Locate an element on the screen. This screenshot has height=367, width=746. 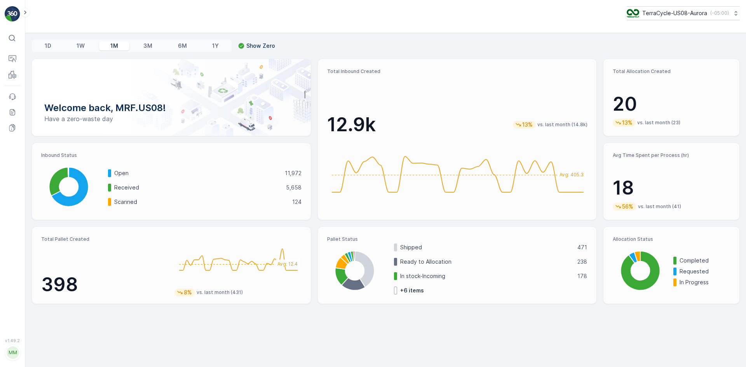
p: 5,658 is located at coordinates (294, 188).